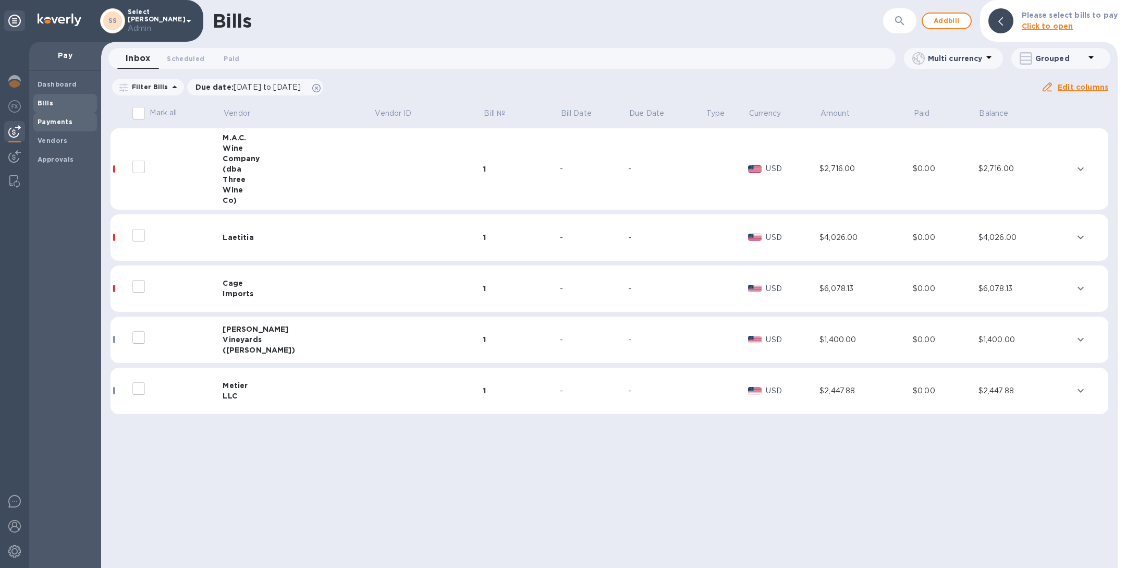 Image resolution: width=1126 pixels, height=568 pixels. Describe the element at coordinates (59, 20) in the screenshot. I see `img: Logo` at that location.